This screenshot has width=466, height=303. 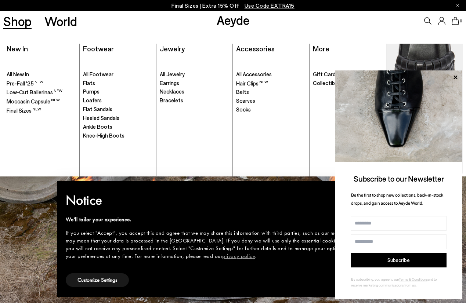 I want to click on a: Accessories, so click(x=255, y=48).